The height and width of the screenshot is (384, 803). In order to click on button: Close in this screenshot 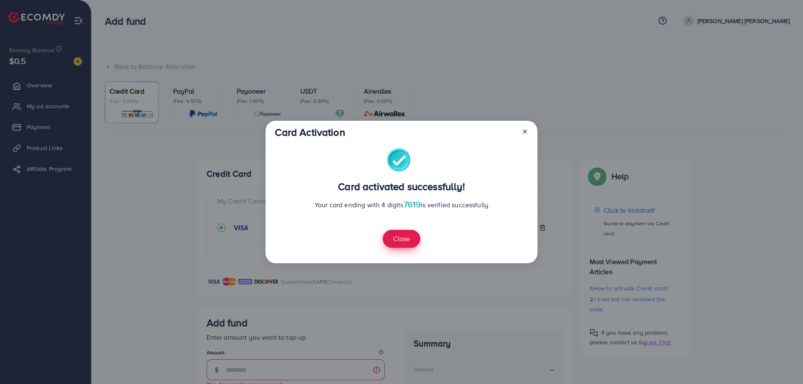, I will do `click(402, 239)`.